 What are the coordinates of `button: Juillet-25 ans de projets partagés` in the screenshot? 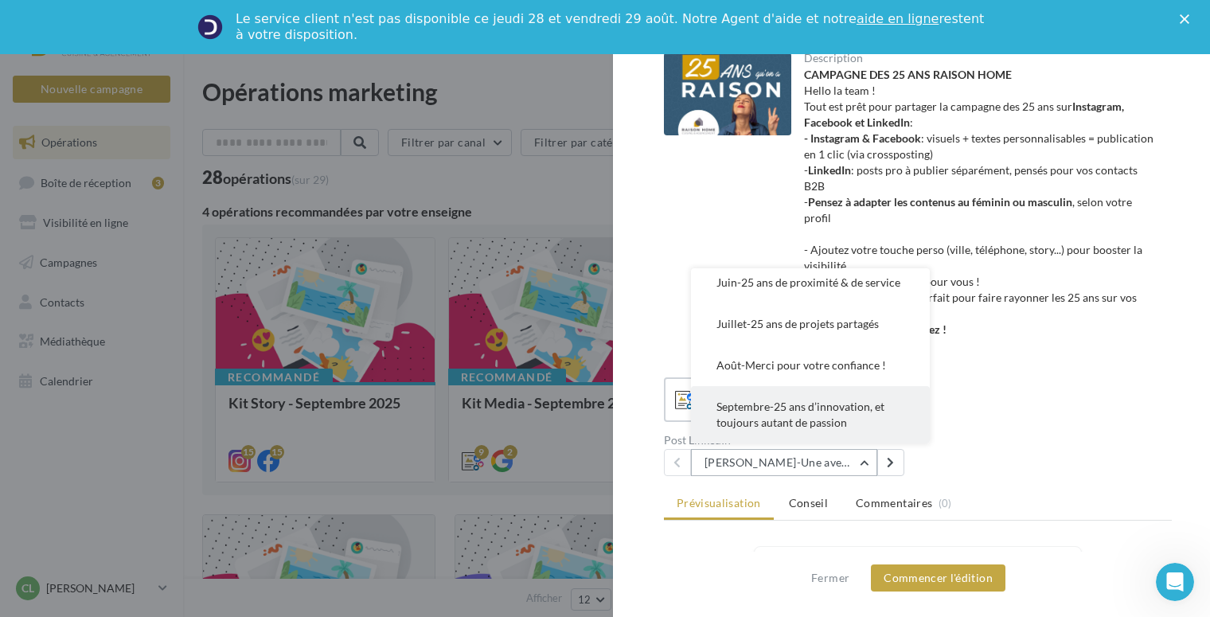 It's located at (810, 324).